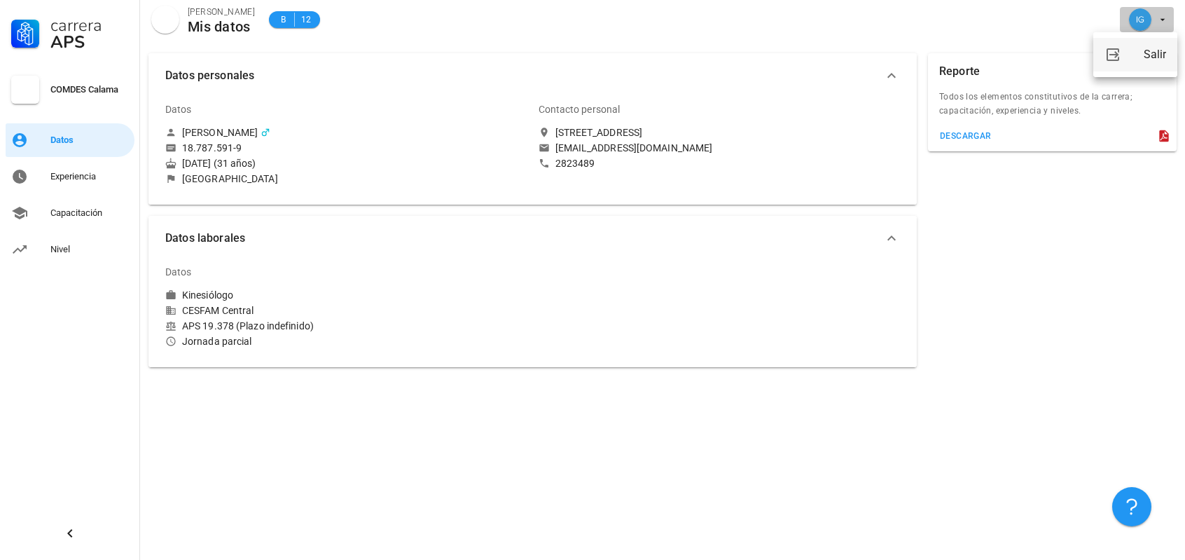 This screenshot has width=1185, height=560. I want to click on div: APS 19.378 (Plazo indefinido), so click(346, 326).